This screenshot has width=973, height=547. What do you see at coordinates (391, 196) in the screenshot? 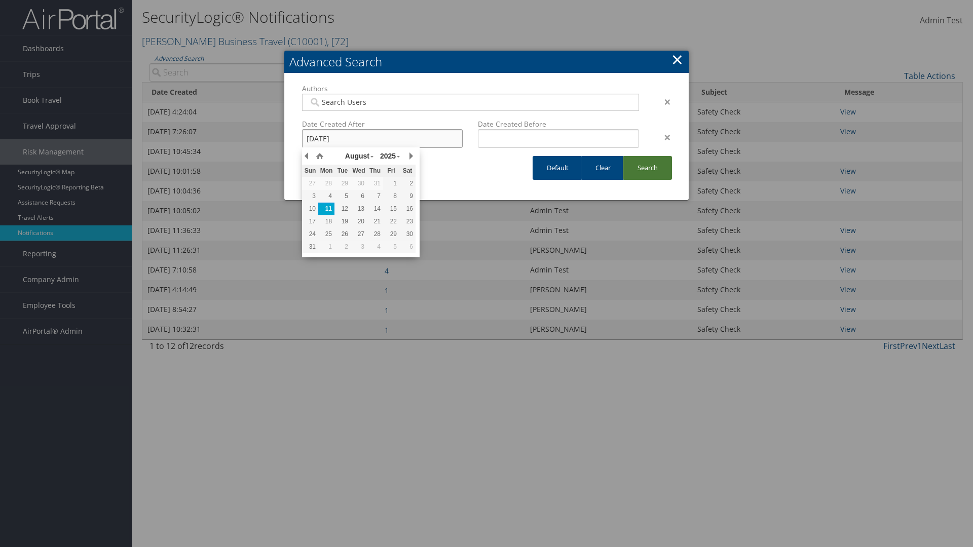
I see `div: 8` at bounding box center [391, 196].